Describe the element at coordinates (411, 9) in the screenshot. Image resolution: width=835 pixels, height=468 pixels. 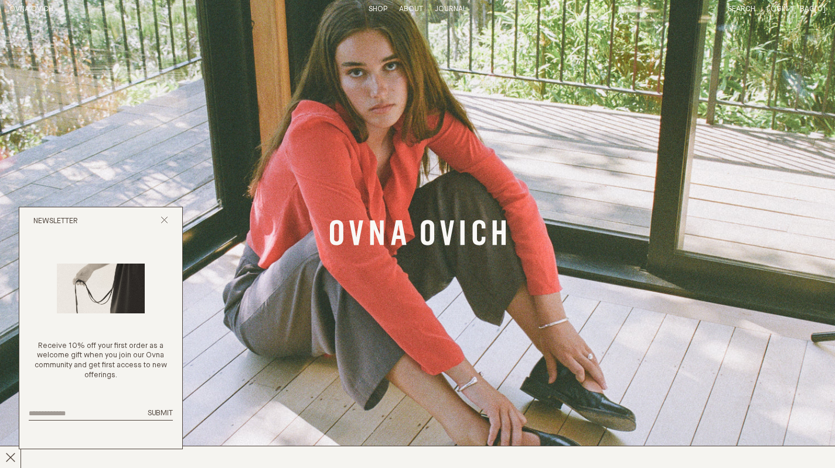
I see `p: About` at that location.